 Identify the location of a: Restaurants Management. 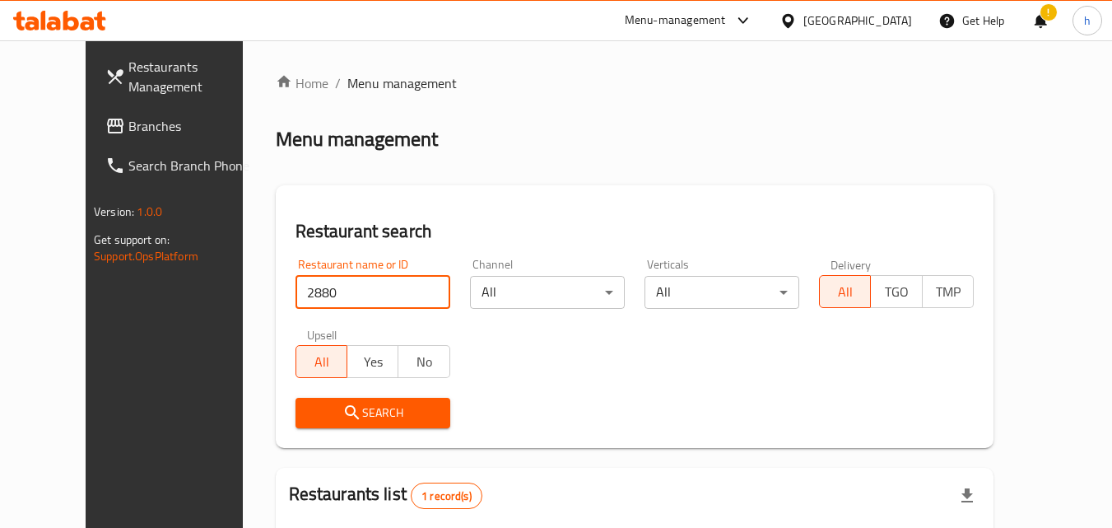
(182, 77).